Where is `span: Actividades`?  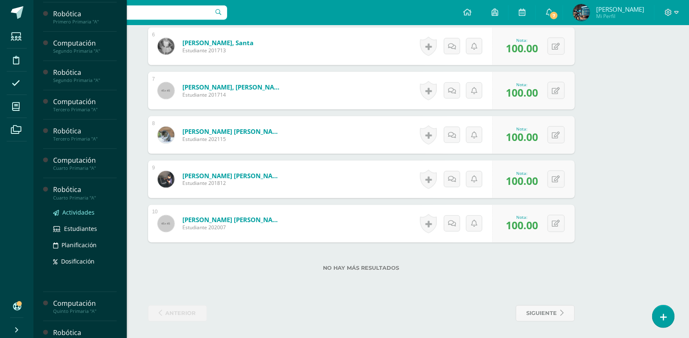
span: Actividades is located at coordinates (78, 212).